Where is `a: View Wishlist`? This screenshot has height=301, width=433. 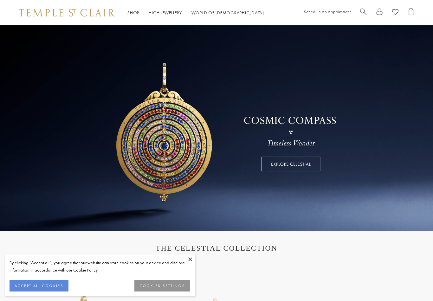 a: View Wishlist is located at coordinates (395, 13).